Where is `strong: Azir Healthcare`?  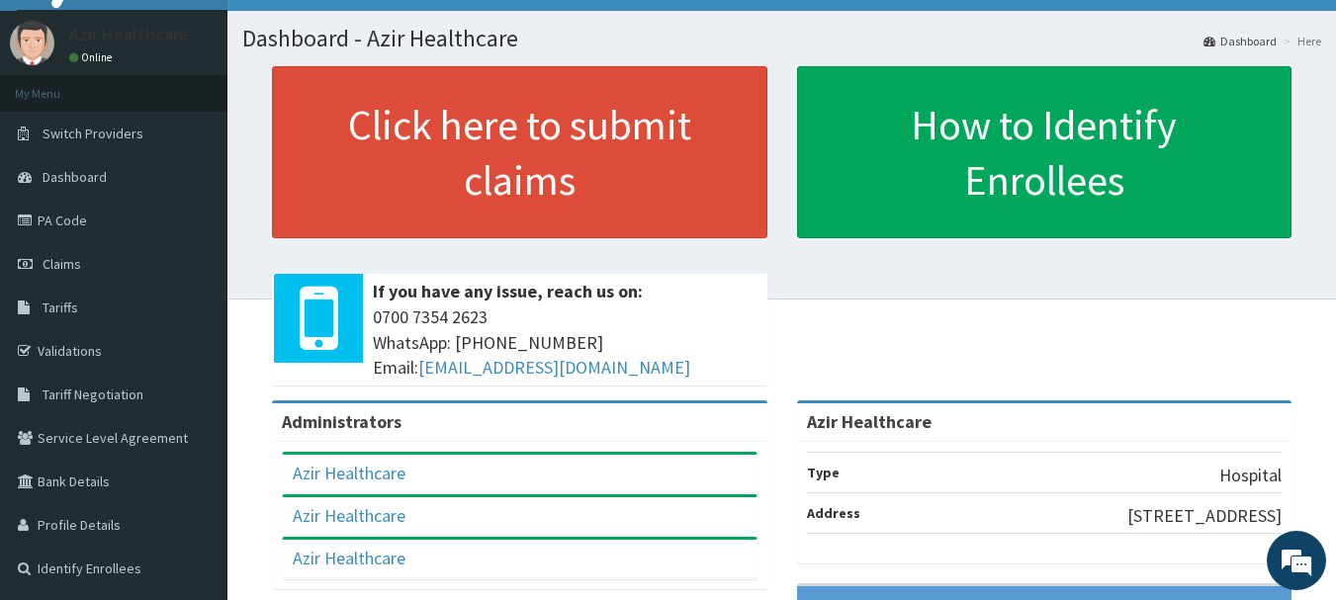 strong: Azir Healthcare is located at coordinates (869, 421).